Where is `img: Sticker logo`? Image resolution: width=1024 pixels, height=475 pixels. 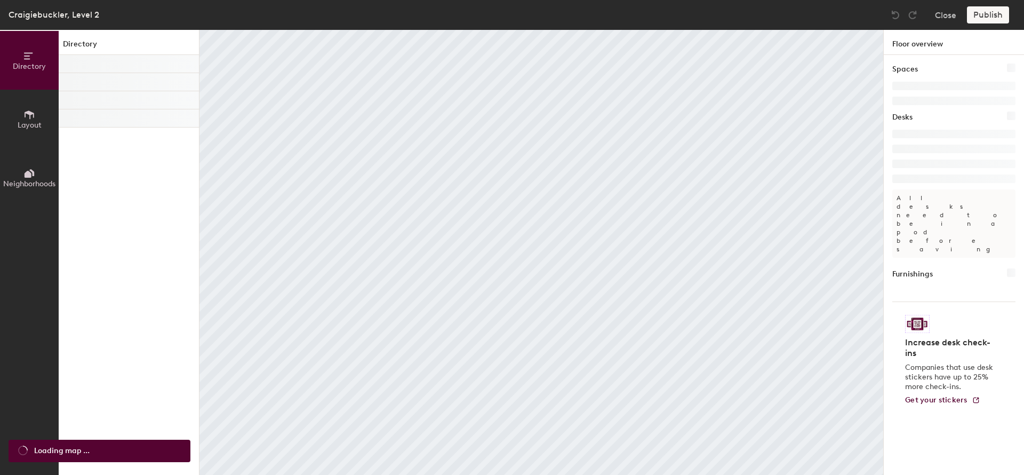
img: Sticker logo is located at coordinates (918, 324).